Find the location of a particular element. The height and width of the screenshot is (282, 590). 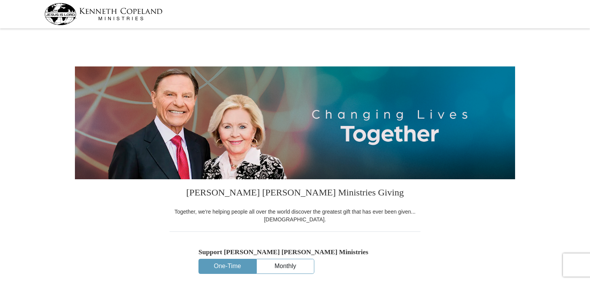

button: Monthly is located at coordinates (285, 266).